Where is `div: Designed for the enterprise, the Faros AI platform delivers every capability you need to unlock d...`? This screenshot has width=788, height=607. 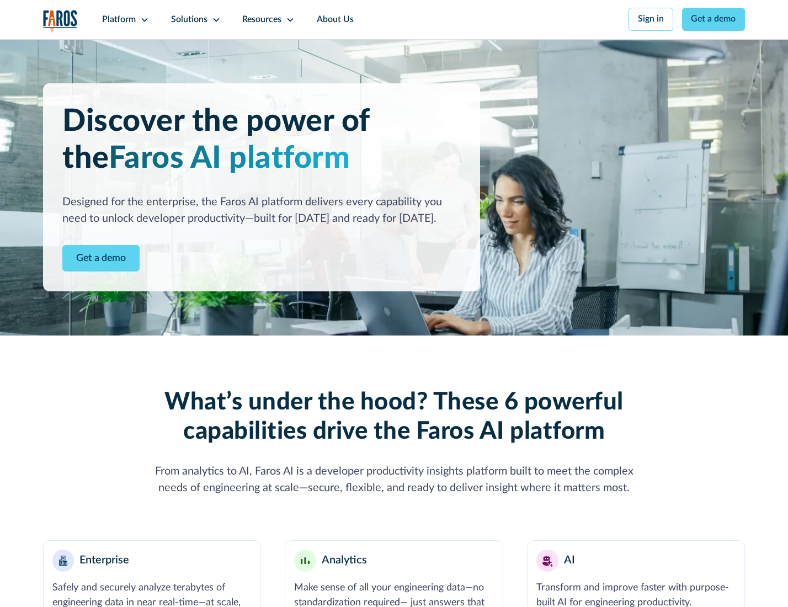
div: Designed for the enterprise, the Faros AI platform delivers every capability you need to unlock d... is located at coordinates (261, 211).